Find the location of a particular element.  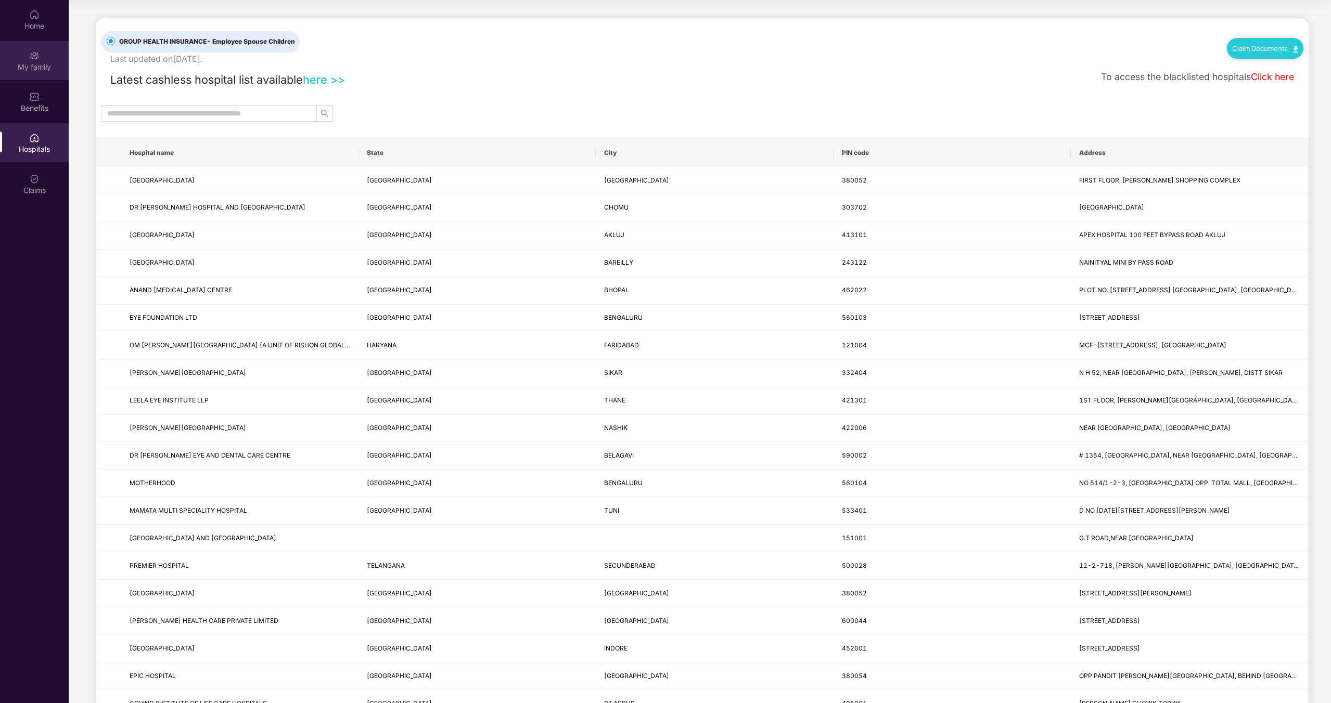

td: WADI HOSPITAL LAP SURGICAL AND STONE CENTRE is located at coordinates (240, 538).